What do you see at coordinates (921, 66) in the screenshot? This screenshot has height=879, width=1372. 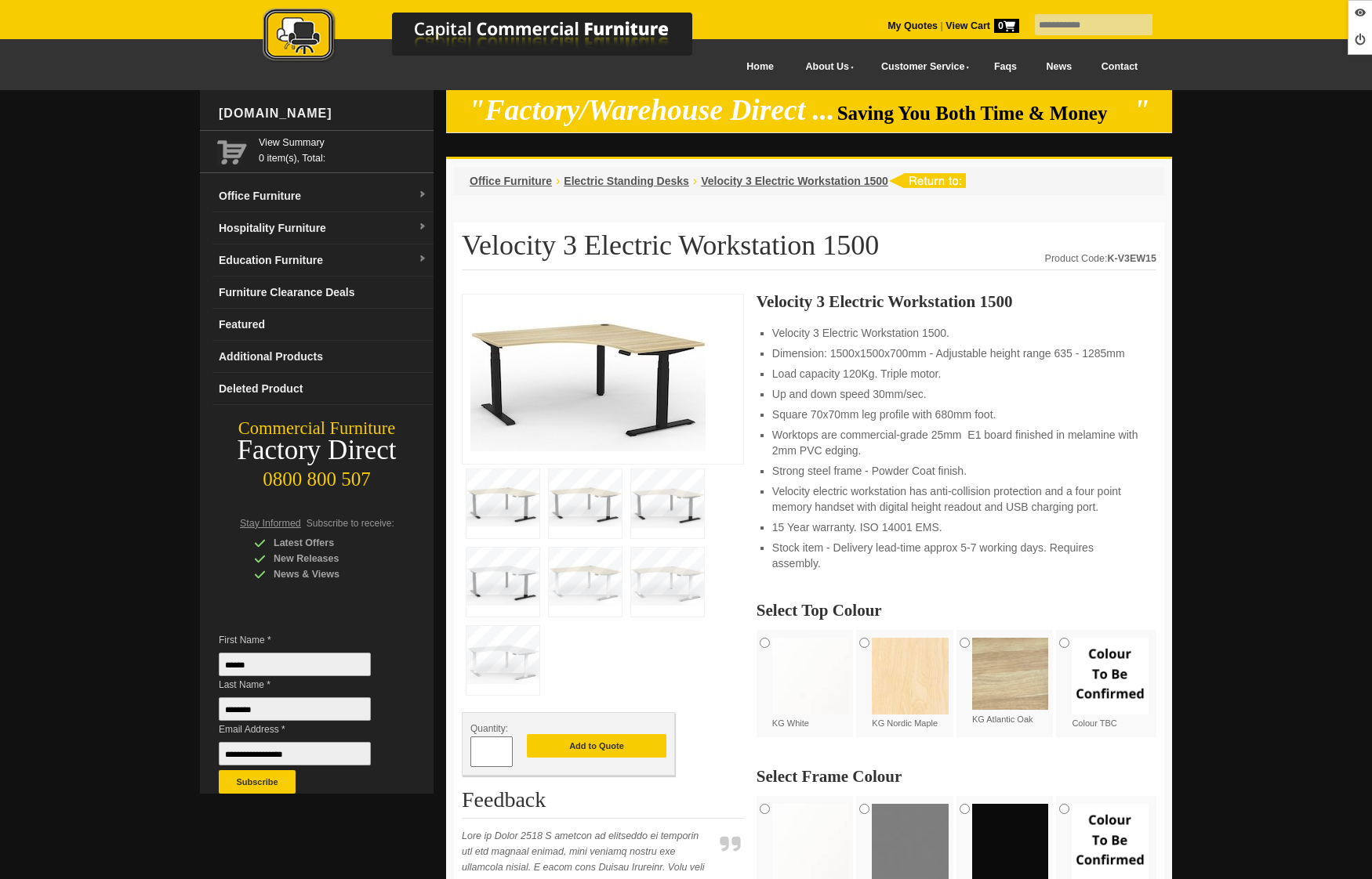 I see `a: Customer Service` at bounding box center [921, 66].